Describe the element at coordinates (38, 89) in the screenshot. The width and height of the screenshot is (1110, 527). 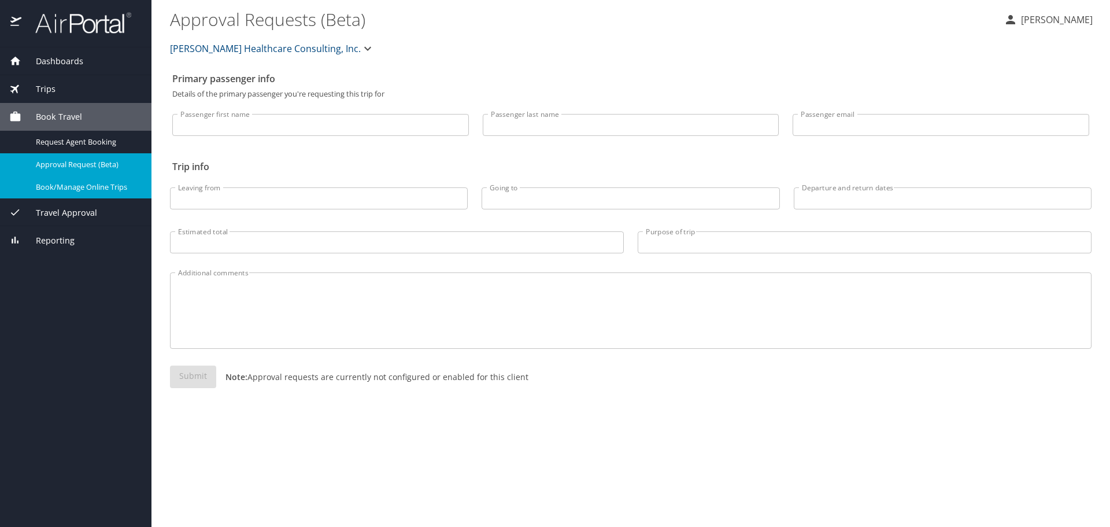
I see `span: Trips` at that location.